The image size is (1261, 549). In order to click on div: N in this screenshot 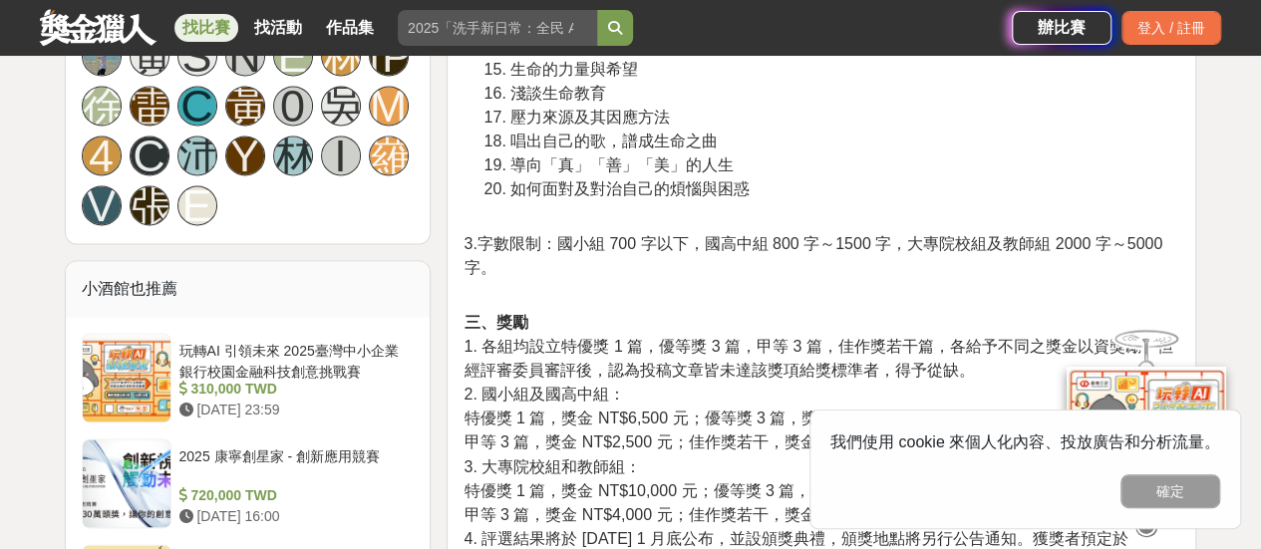, I will do `click(245, 56)`.